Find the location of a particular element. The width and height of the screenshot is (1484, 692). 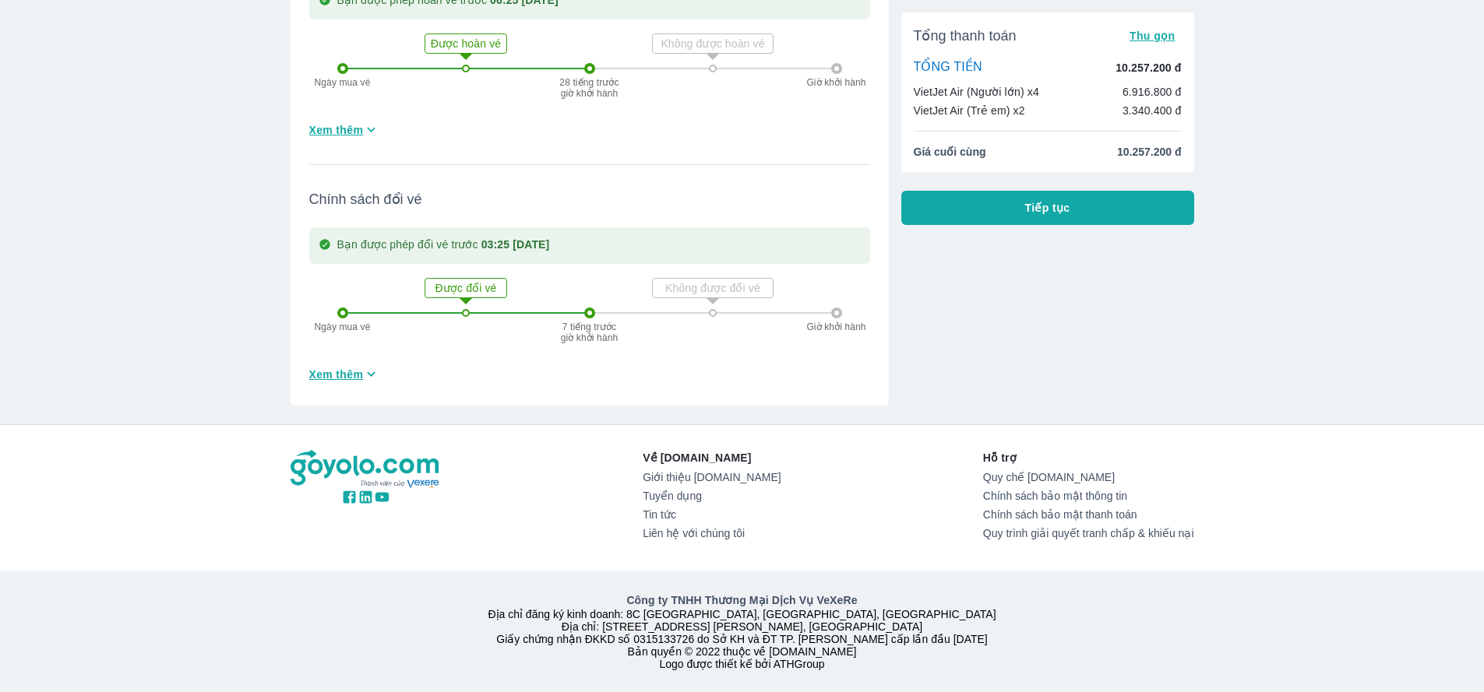

p: Công ty TNHH Thương Mại Dịch Vụ VeXeRe is located at coordinates (742, 600).